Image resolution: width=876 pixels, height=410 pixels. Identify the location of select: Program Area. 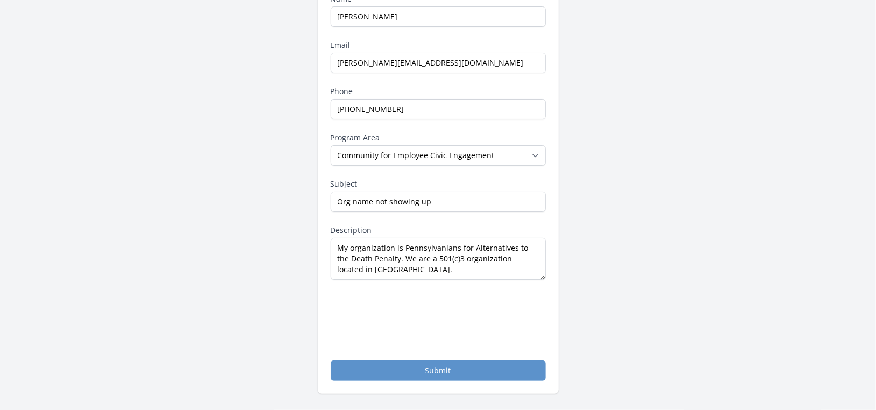
(439, 156).